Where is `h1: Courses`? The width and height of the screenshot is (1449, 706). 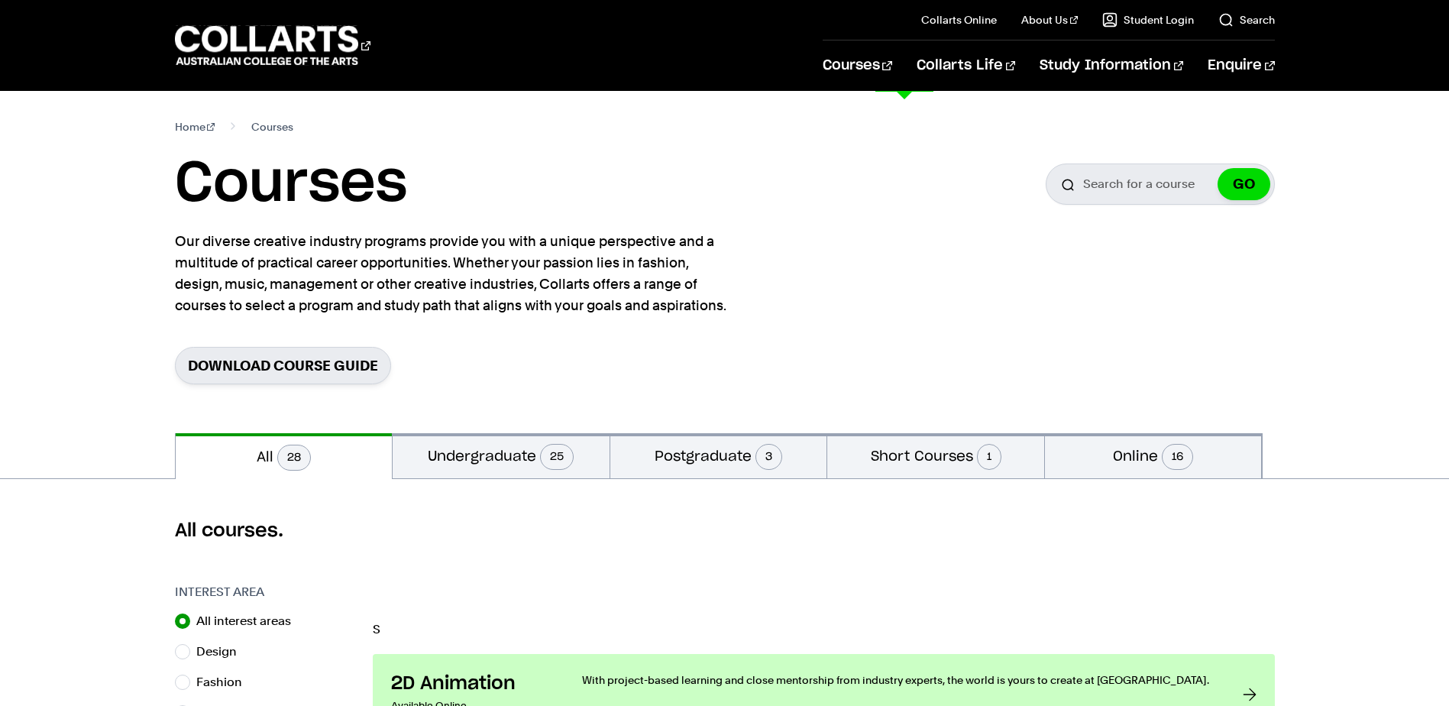
h1: Courses is located at coordinates (291, 184).